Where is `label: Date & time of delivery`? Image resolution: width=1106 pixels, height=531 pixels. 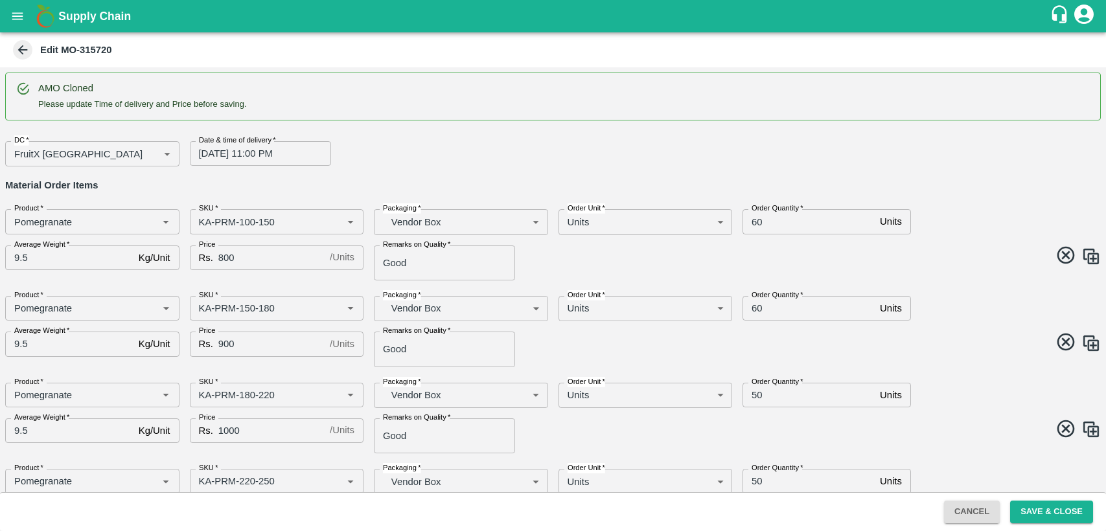
label: Date & time of delivery is located at coordinates (237, 141).